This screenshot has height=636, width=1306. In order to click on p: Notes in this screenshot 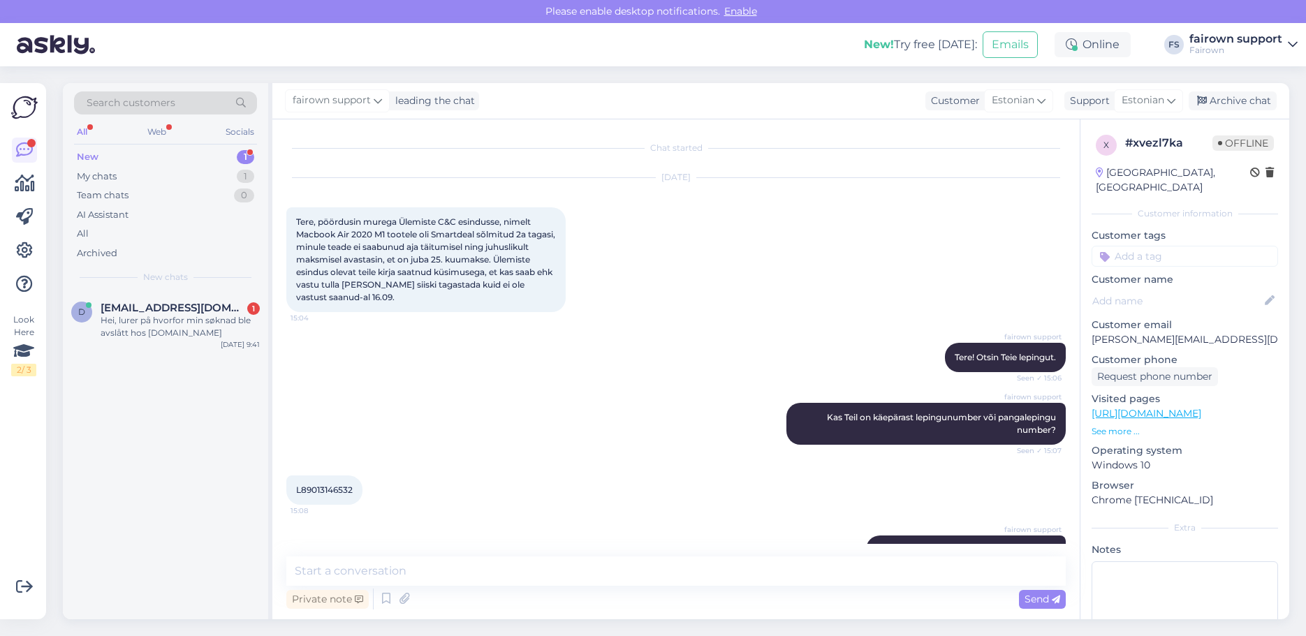, I will do `click(1184, 550)`.